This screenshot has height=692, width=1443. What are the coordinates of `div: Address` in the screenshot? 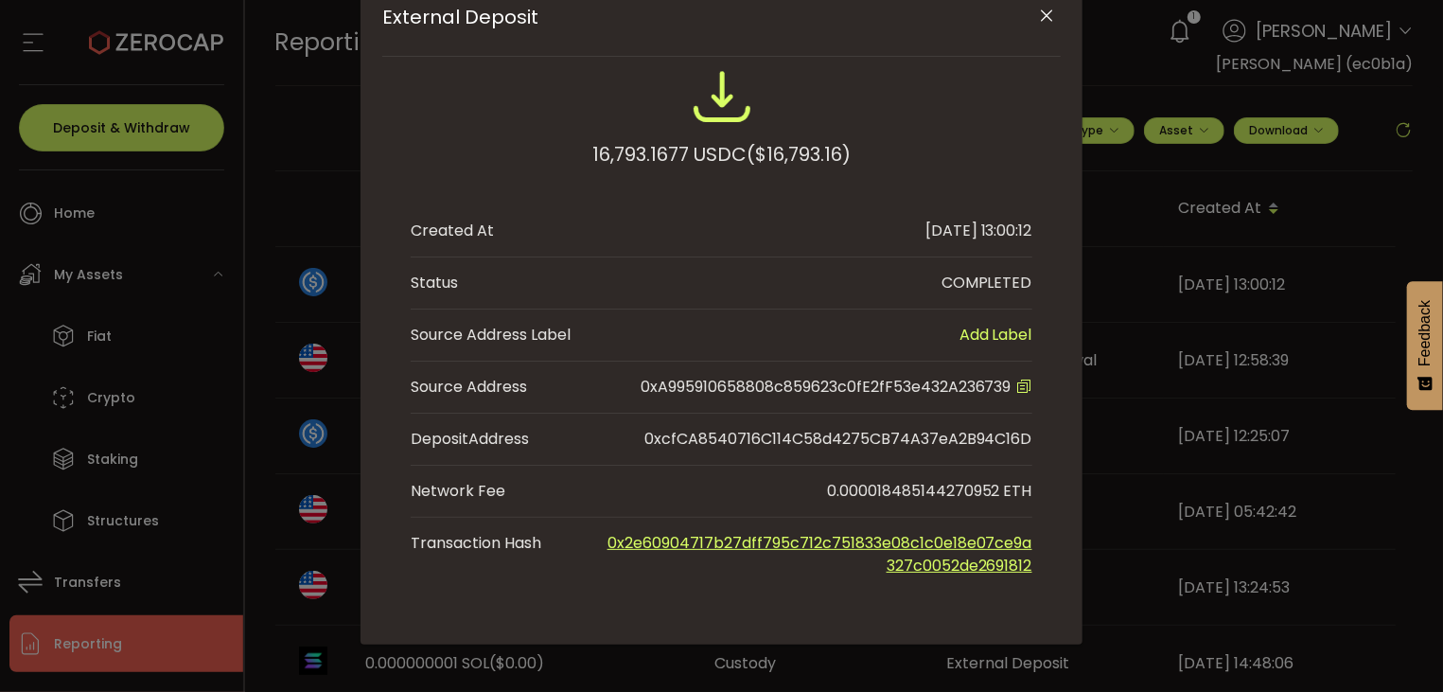 It's located at (469, 439).